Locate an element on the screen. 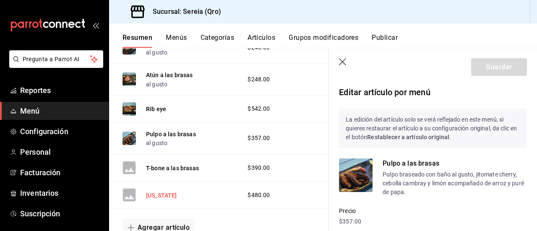 Image resolution: width=537 pixels, height=231 pixels. button: Publicar is located at coordinates (385, 41).